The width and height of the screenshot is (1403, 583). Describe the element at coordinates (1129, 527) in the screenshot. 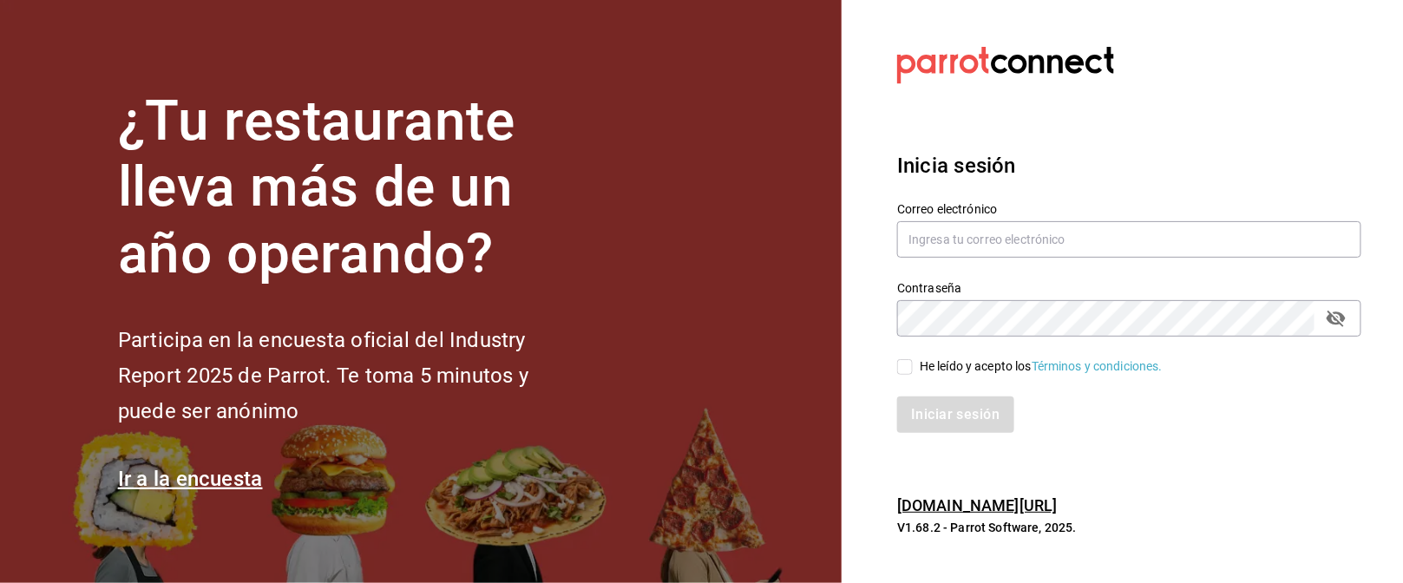

I see `p: V1.68.2 - Parrot Software, 2025.` at that location.